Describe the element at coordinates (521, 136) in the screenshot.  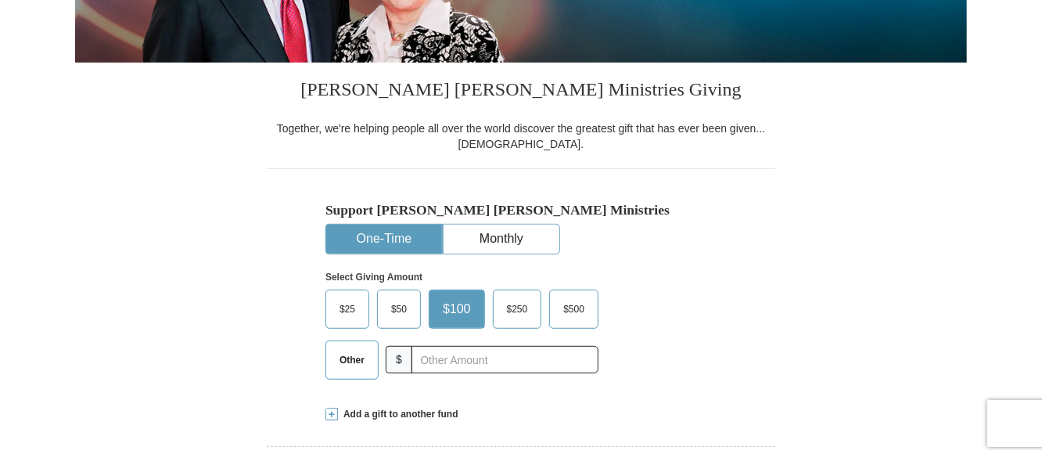
I see `div: Together, we're helping people all over the world discover the greatest gift that has ever been g...` at that location.